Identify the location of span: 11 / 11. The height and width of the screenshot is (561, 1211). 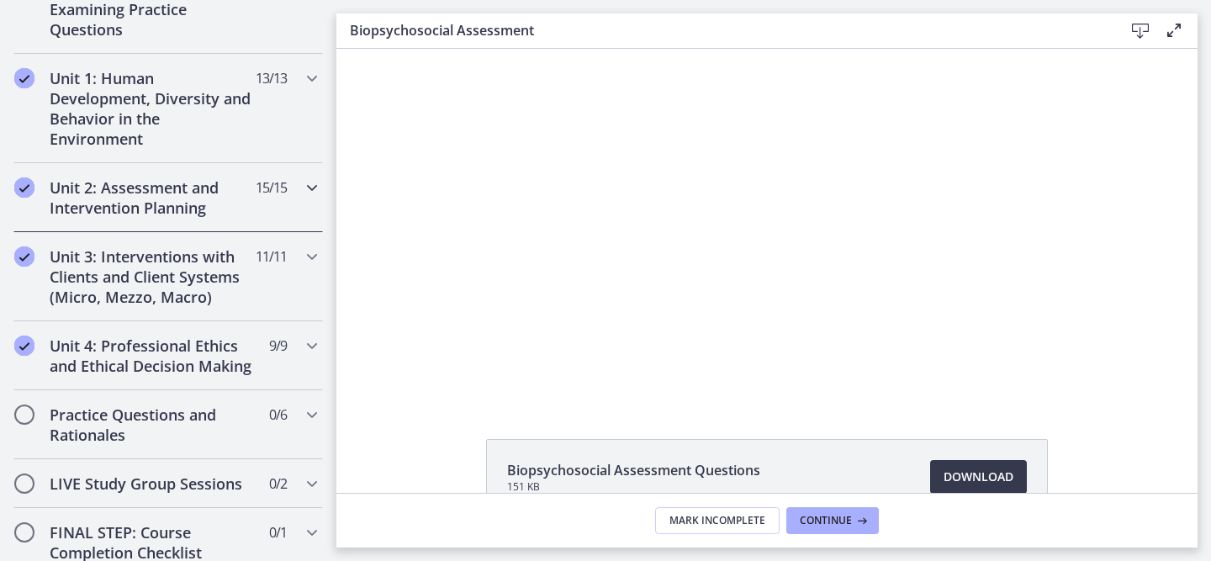
(271, 256).